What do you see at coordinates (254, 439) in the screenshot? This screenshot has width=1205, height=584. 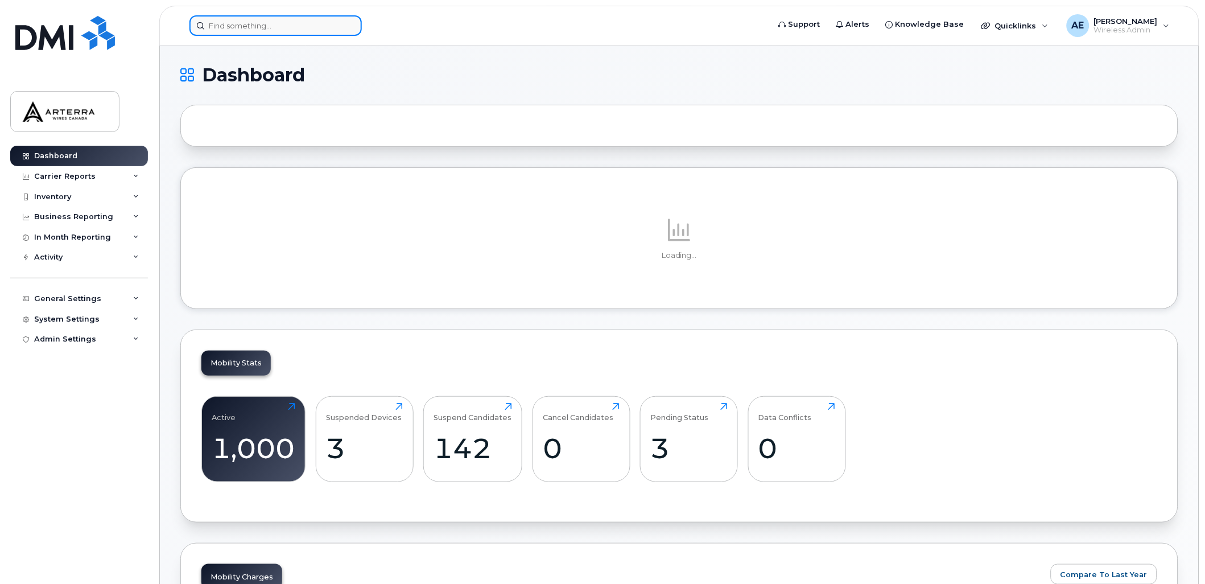 I see `a: Active1,000` at bounding box center [254, 439].